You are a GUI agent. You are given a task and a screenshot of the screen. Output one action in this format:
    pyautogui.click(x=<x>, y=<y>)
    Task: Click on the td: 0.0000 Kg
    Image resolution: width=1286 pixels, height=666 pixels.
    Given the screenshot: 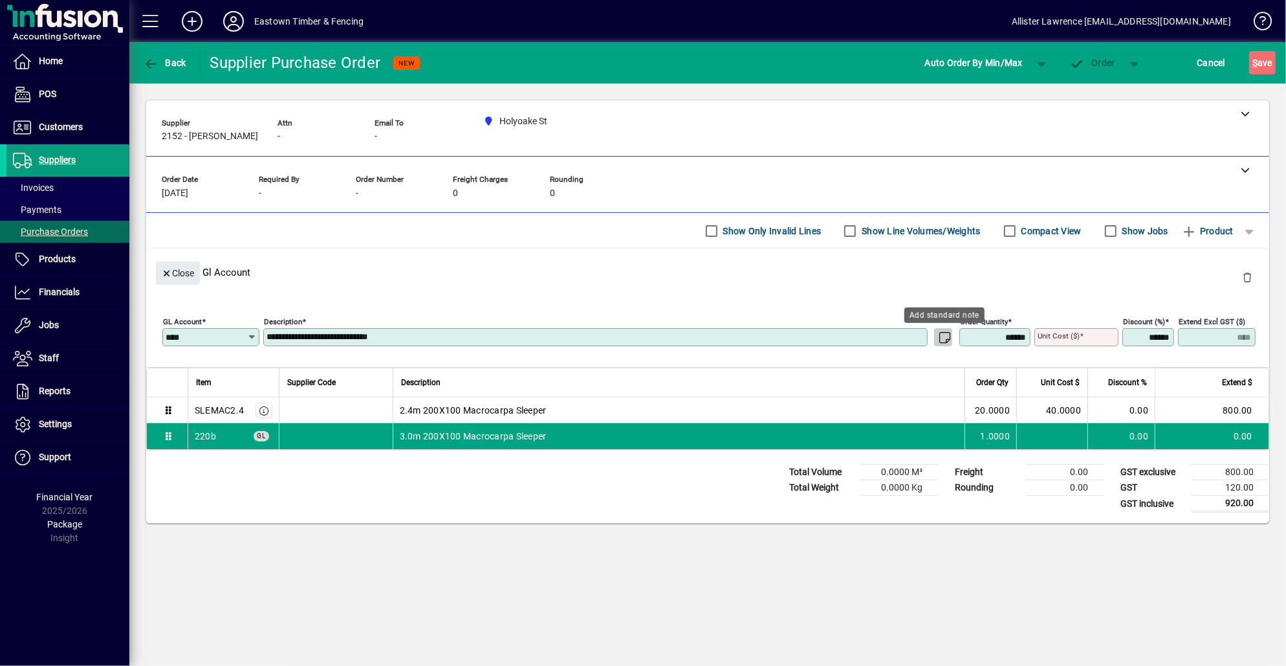 What is the action you would take?
    pyautogui.click(x=899, y=488)
    